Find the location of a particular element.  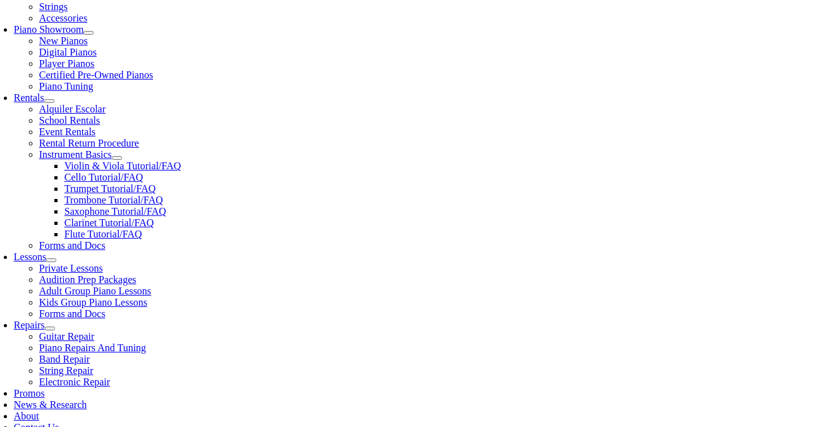

a: Piano Showroom is located at coordinates (49, 29).